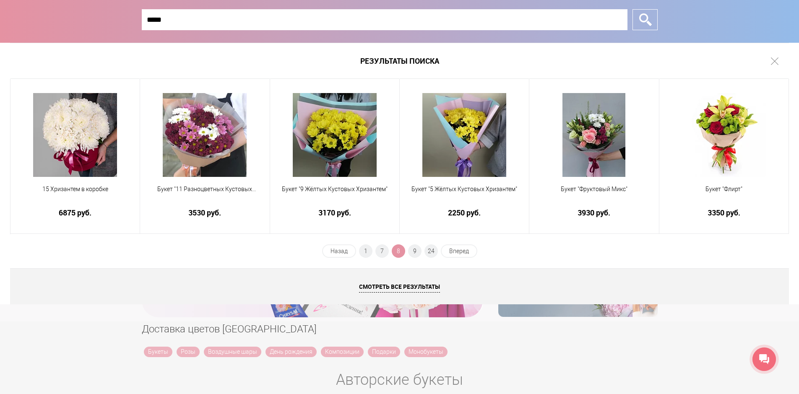  Describe the element at coordinates (205, 135) in the screenshot. I see `img: Букет "11 Разноцветных Кустовых Хризантем"` at that location.